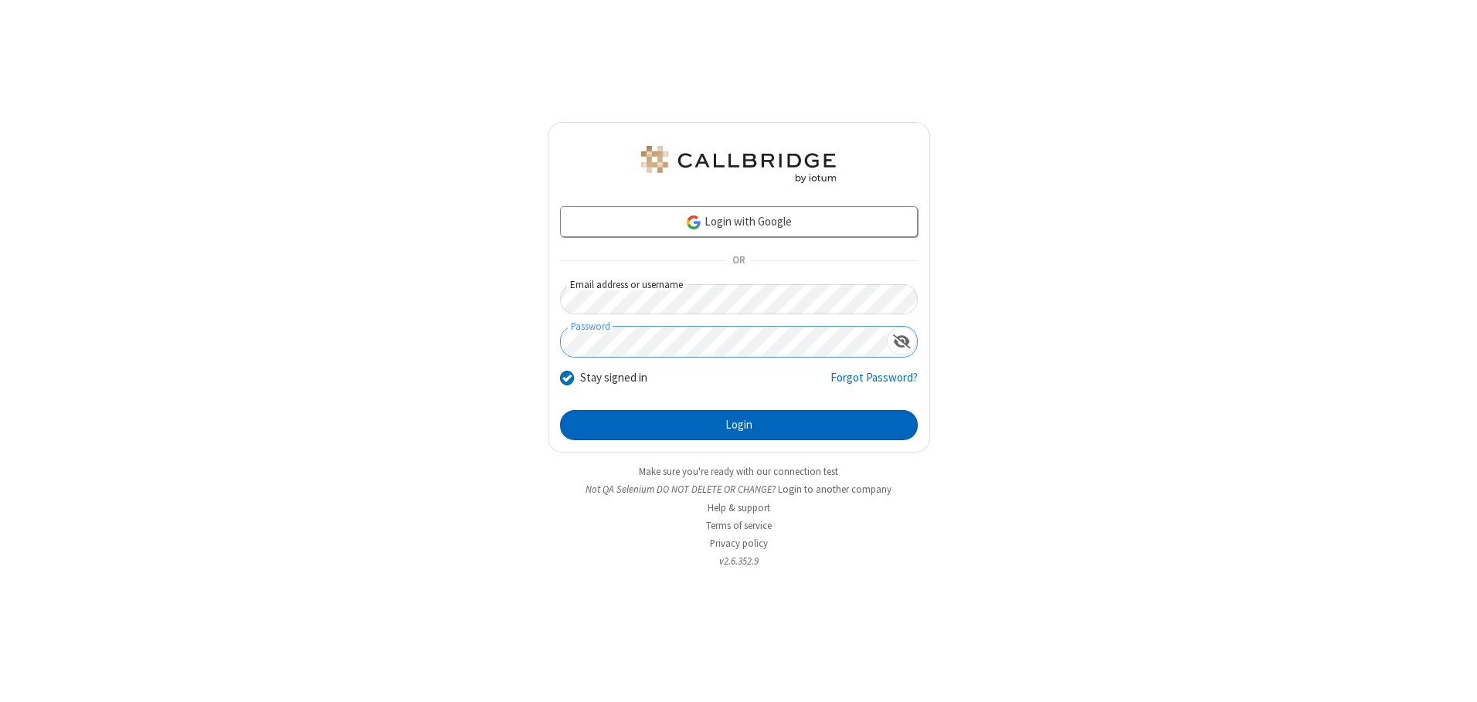  I want to click on div: Show password, so click(901, 341).